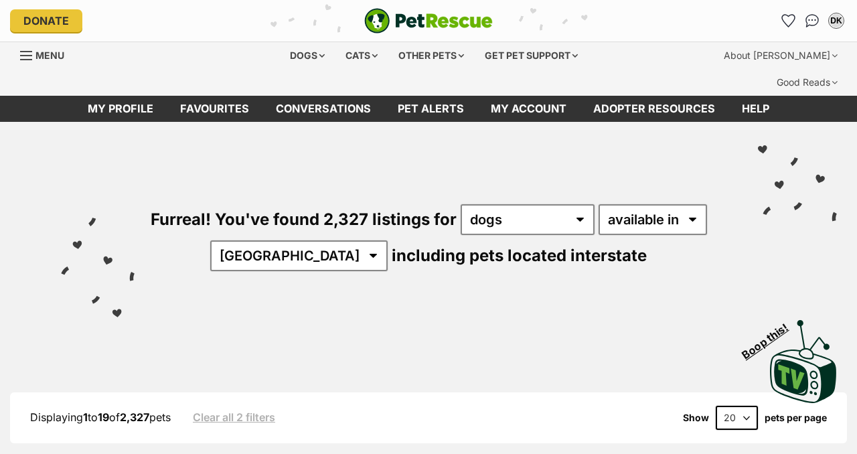  What do you see at coordinates (654, 108) in the screenshot?
I see `a: Adopter resources` at bounding box center [654, 108].